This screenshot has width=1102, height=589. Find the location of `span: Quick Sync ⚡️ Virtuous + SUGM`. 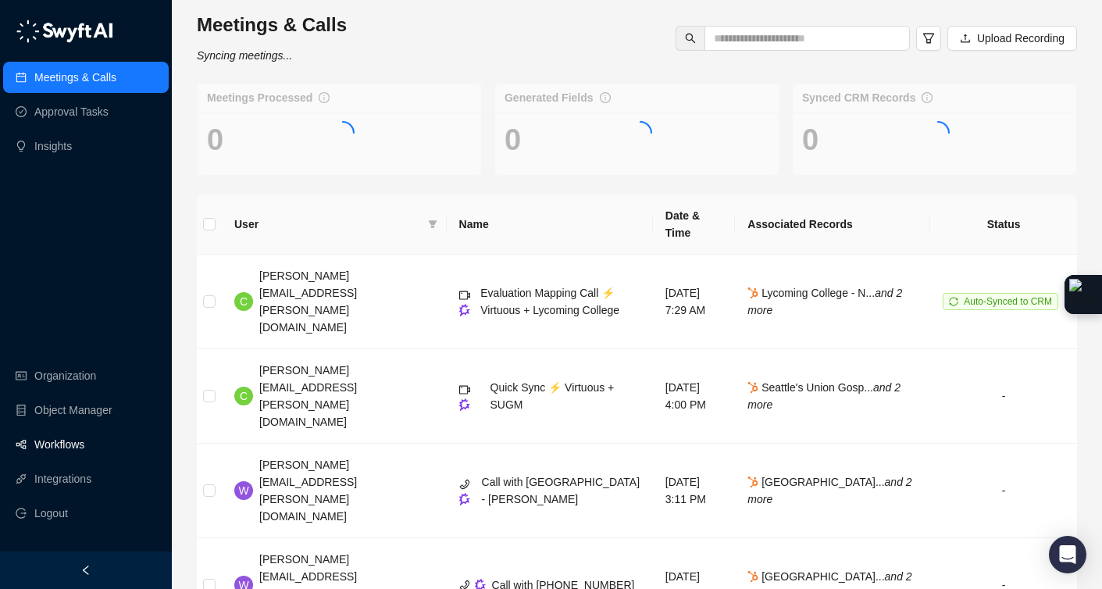

span: Quick Sync ⚡️ Virtuous + SUGM is located at coordinates (552, 396).